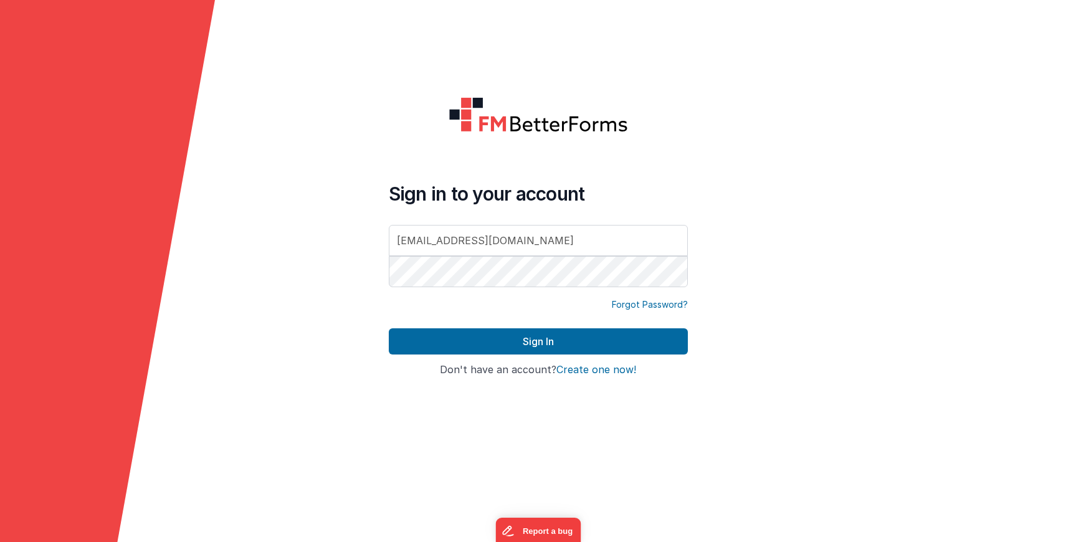  I want to click on button: Create one now!, so click(596, 370).